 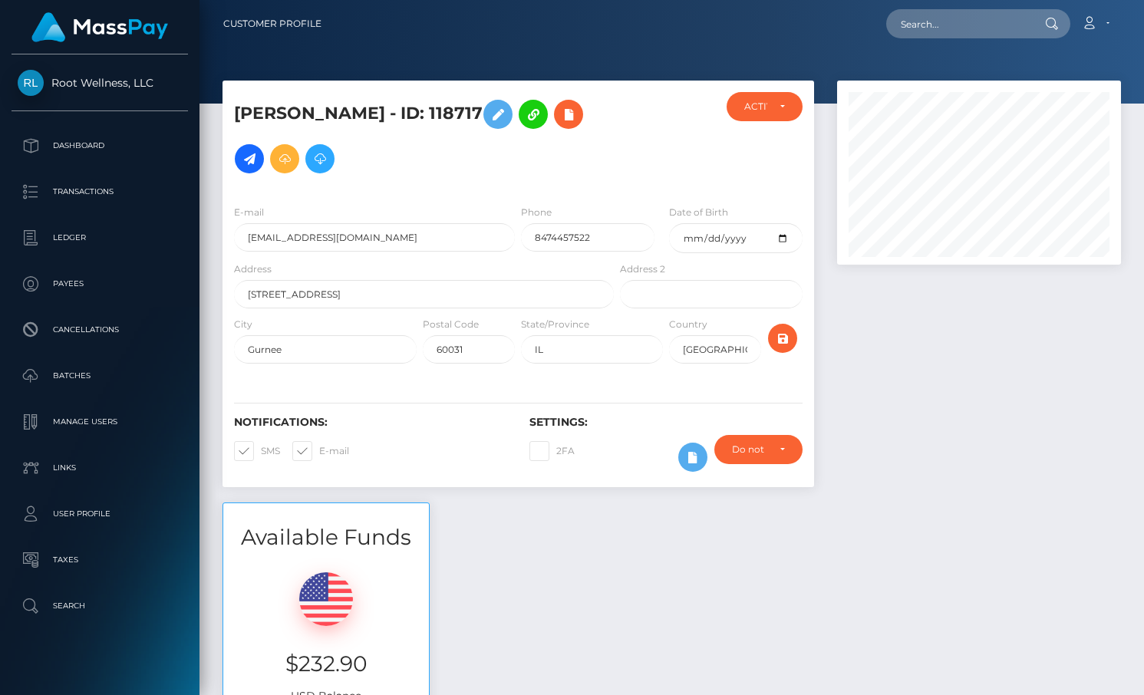 I want to click on a: Taxes, so click(x=100, y=560).